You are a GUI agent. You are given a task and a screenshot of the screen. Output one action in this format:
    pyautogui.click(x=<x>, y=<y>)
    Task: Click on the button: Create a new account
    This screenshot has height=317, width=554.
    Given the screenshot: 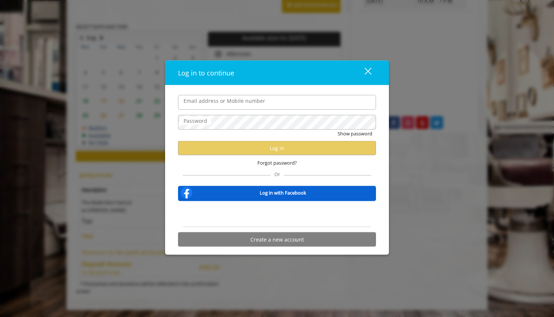 What is the action you would take?
    pyautogui.click(x=277, y=239)
    